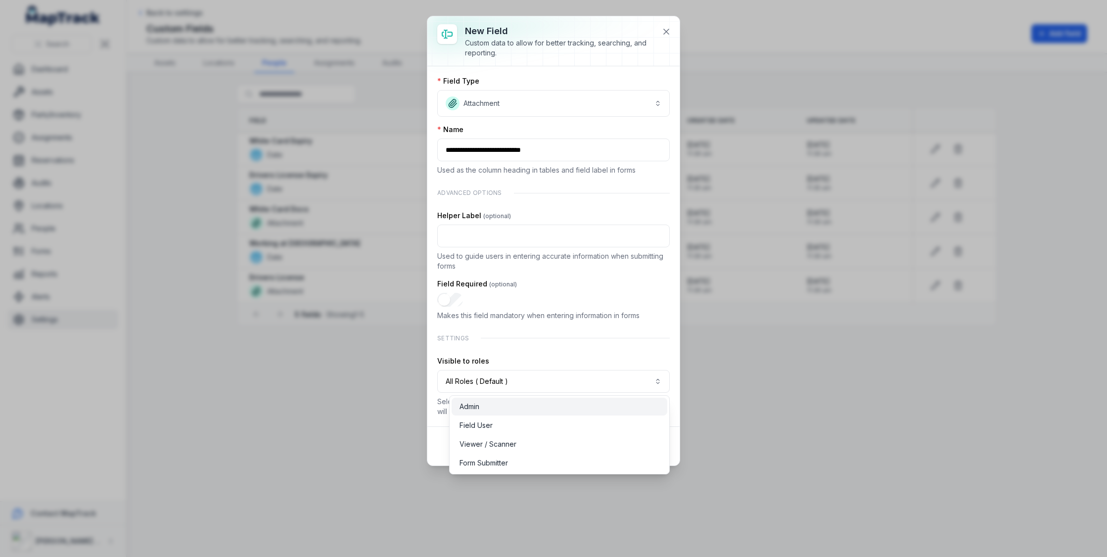 Image resolution: width=1107 pixels, height=557 pixels. I want to click on span: Viewer / Scanner, so click(488, 444).